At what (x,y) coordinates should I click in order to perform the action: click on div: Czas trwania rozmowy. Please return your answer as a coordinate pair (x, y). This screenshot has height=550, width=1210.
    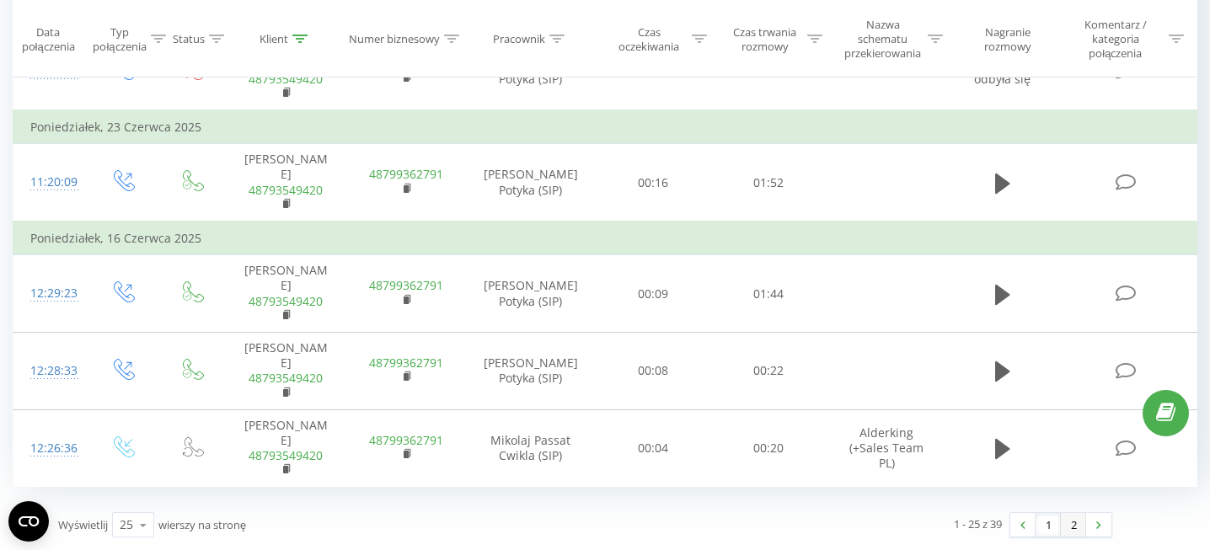
    Looking at the image, I should click on (764, 39).